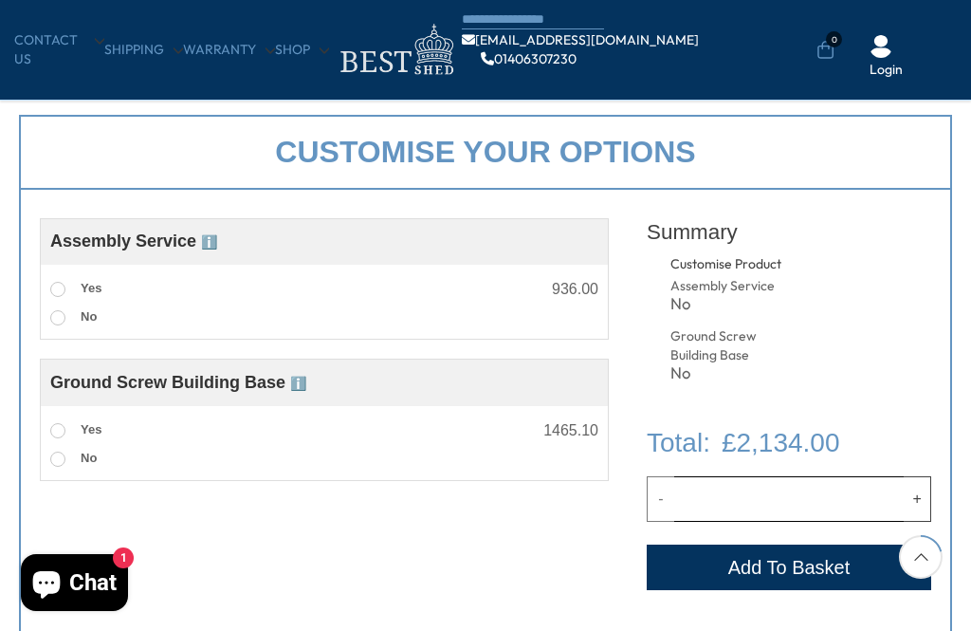 This screenshot has width=971, height=631. I want to click on img: User Icon, so click(881, 46).